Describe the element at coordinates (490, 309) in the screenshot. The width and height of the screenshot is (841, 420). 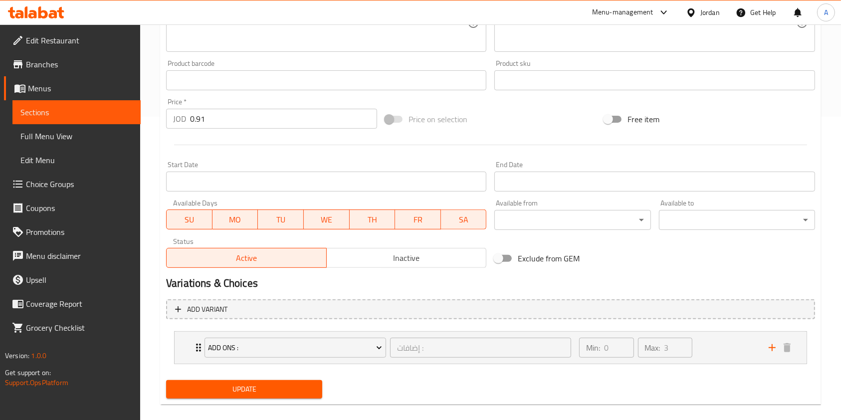
I see `button: Add variant` at that location.